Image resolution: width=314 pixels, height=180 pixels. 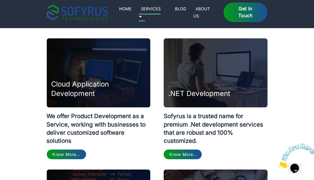 I want to click on img: sofyrus, so click(x=77, y=12).